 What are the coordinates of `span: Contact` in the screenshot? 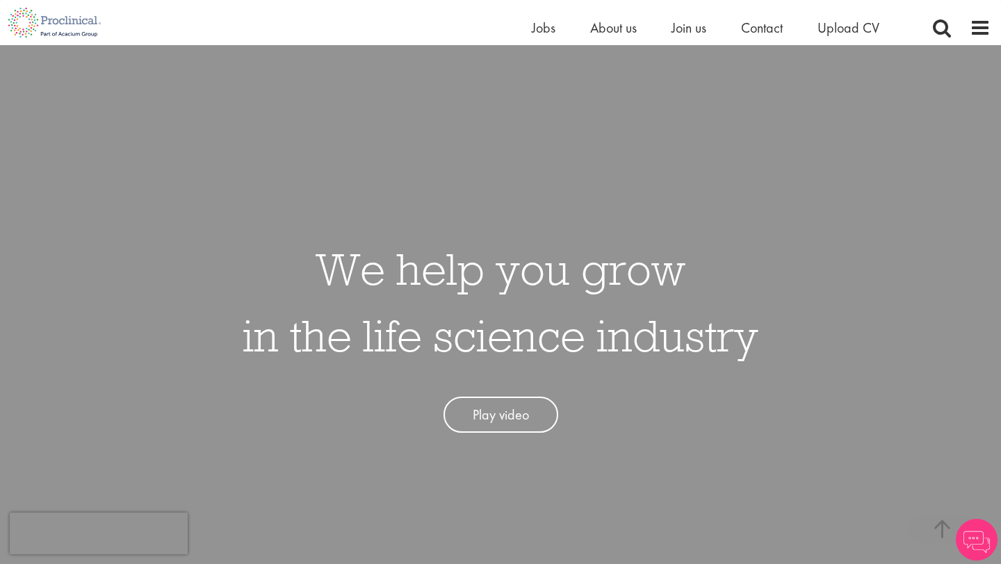 It's located at (762, 28).